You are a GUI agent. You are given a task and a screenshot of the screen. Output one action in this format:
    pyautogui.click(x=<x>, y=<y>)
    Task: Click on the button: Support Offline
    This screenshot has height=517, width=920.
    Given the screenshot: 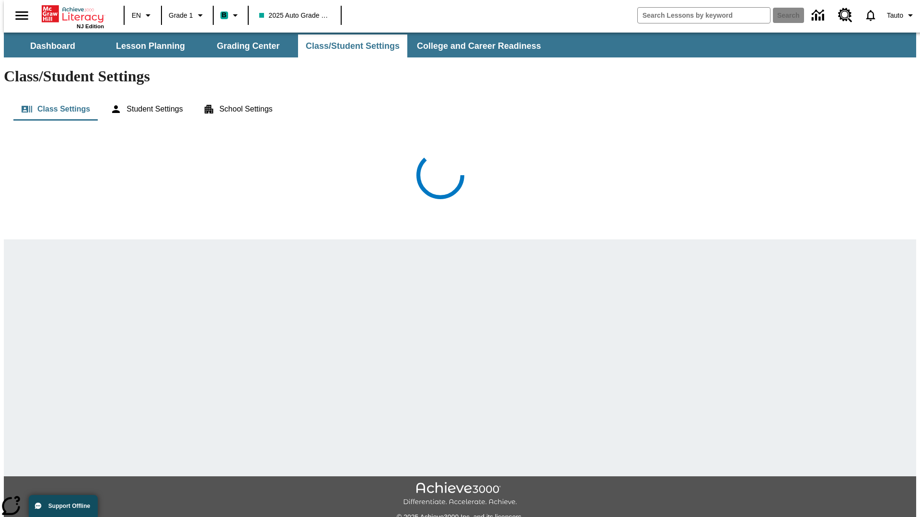 What is the action you would take?
    pyautogui.click(x=63, y=506)
    